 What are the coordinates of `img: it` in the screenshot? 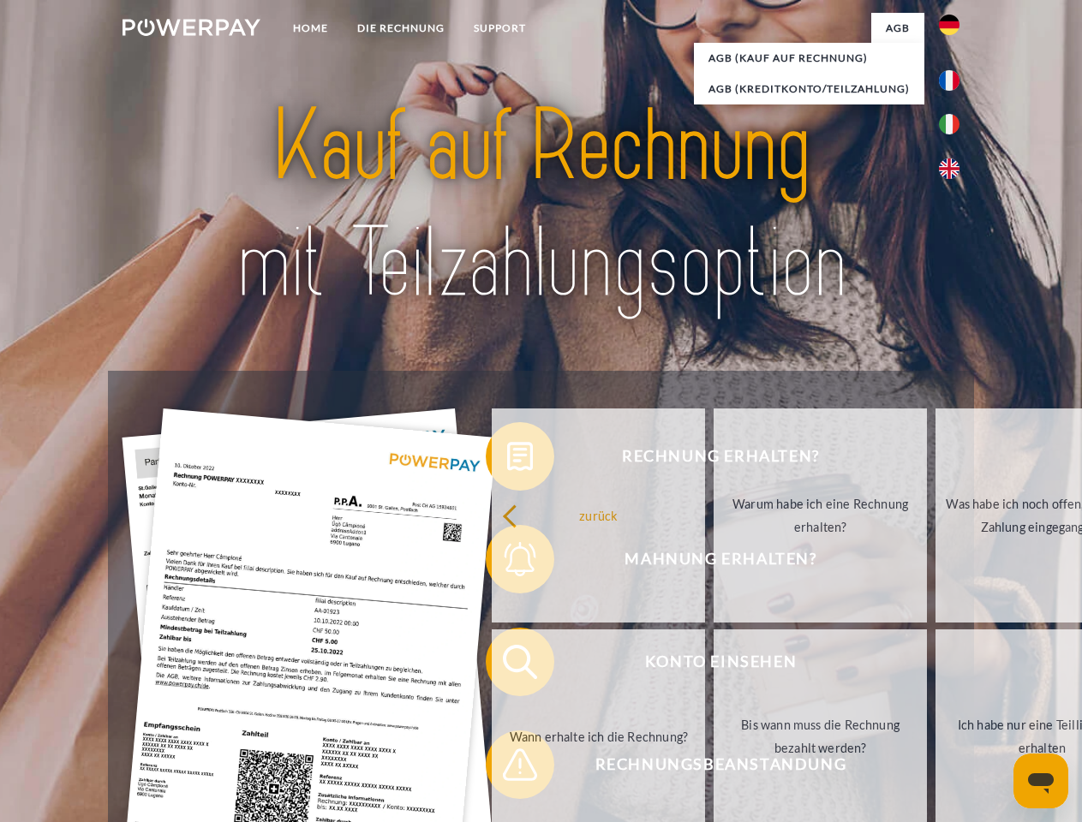 It's located at (949, 124).